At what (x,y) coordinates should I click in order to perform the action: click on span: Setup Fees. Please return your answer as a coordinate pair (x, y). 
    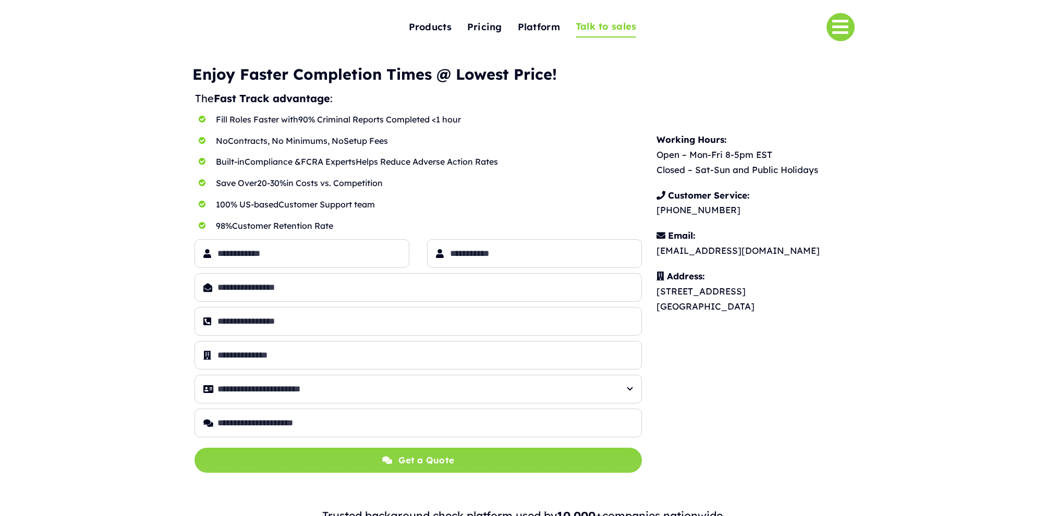
    Looking at the image, I should click on (366, 141).